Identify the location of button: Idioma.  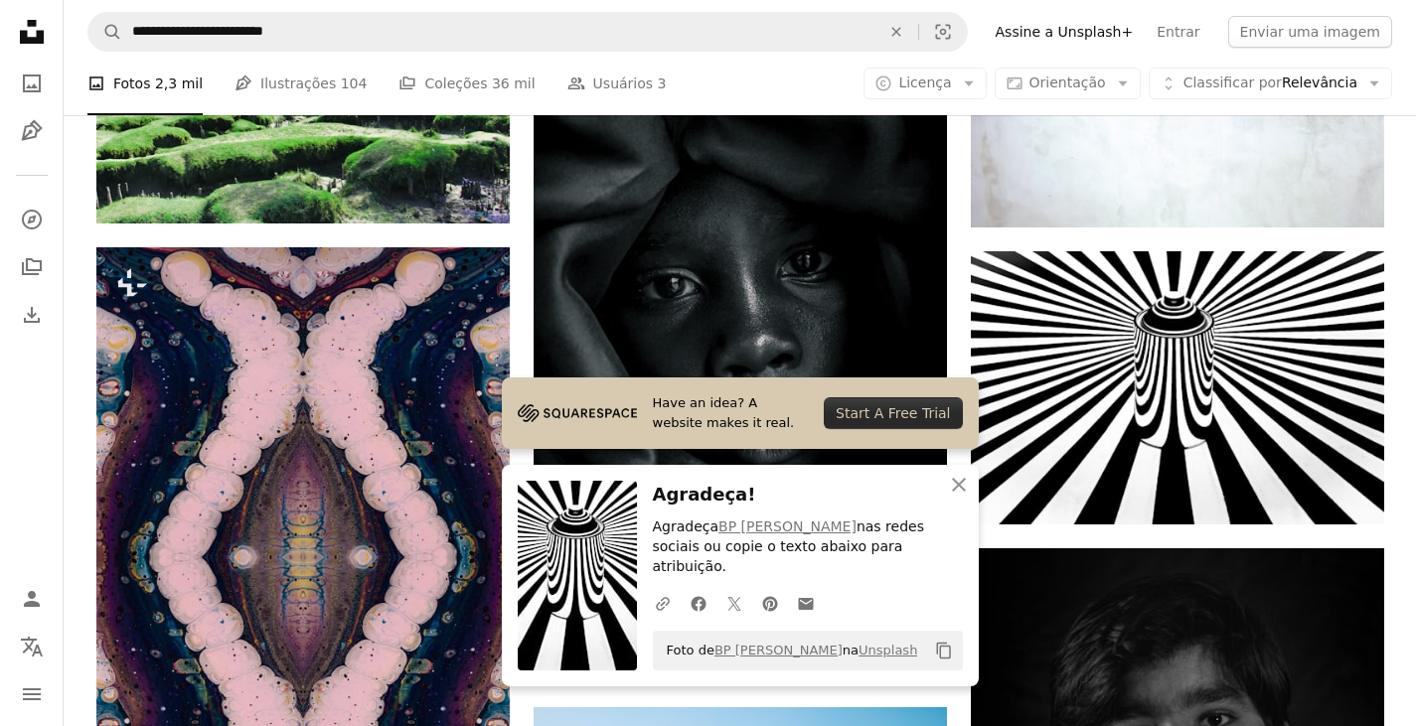
(32, 647).